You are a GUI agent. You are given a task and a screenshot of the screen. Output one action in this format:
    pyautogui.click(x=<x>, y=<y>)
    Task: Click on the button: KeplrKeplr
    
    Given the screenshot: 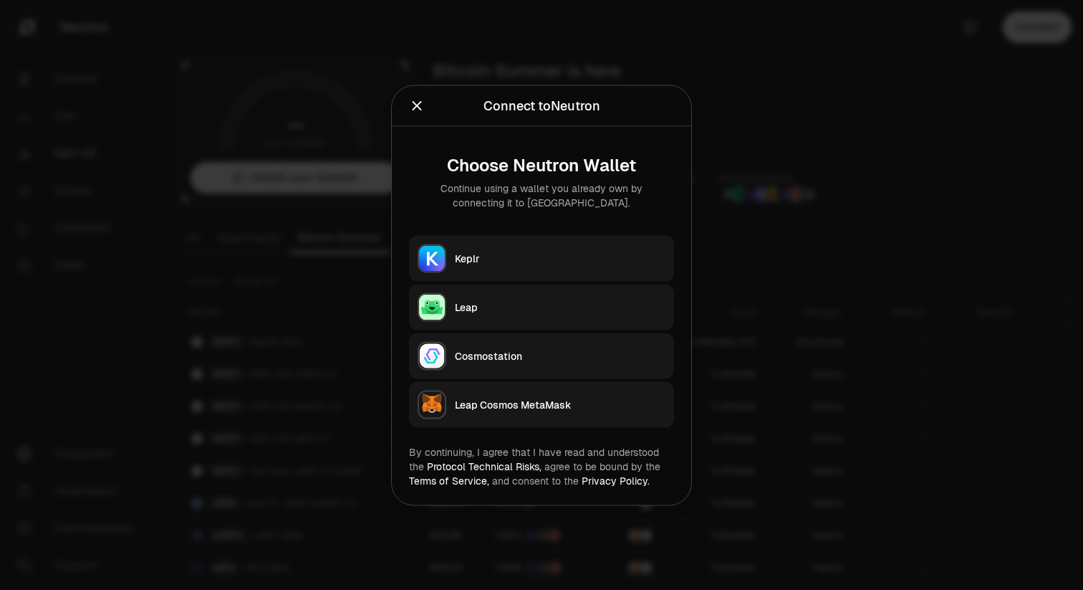 What is the action you would take?
    pyautogui.click(x=542, y=258)
    